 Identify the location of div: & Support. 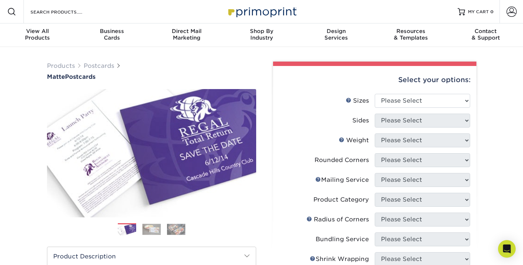
(486, 35).